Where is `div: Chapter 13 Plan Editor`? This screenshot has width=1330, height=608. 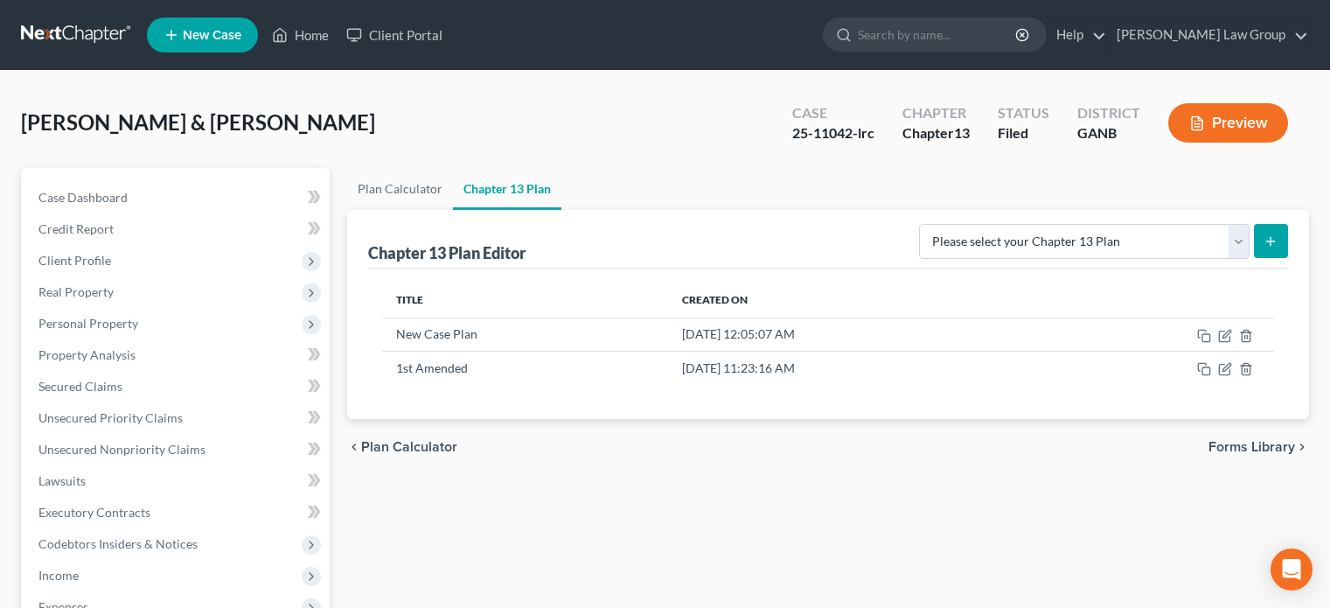 div: Chapter 13 Plan Editor is located at coordinates (447, 253).